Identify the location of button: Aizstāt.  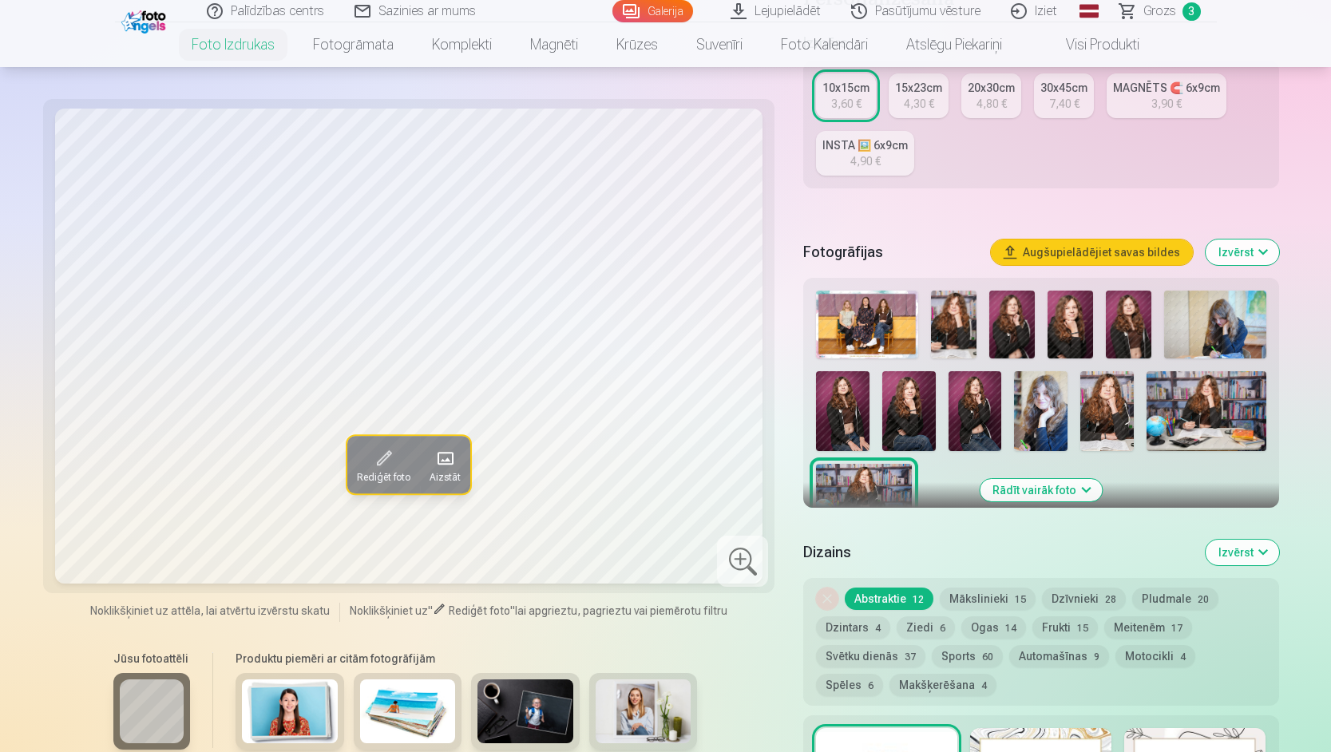
(445, 465).